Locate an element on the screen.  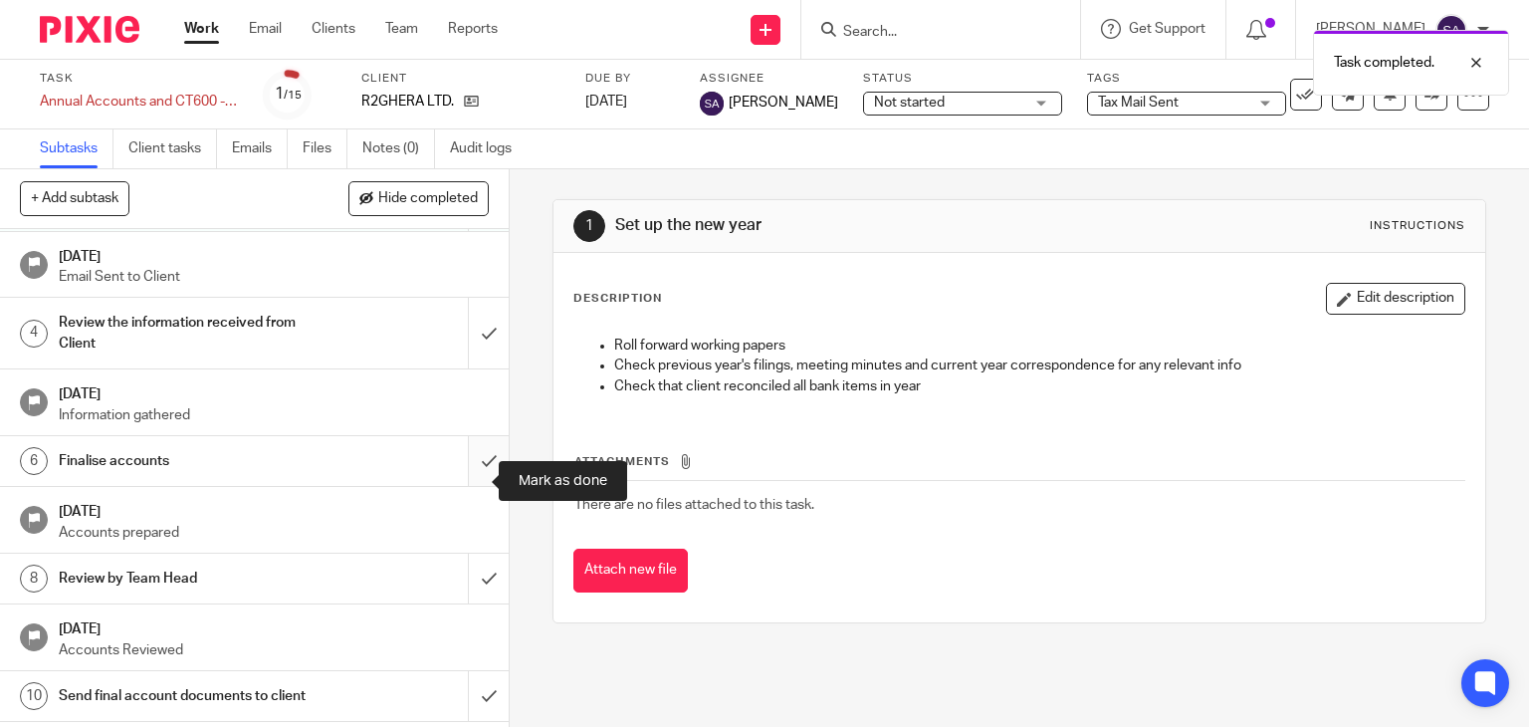
p: Accounts Reviewed is located at coordinates (274, 650).